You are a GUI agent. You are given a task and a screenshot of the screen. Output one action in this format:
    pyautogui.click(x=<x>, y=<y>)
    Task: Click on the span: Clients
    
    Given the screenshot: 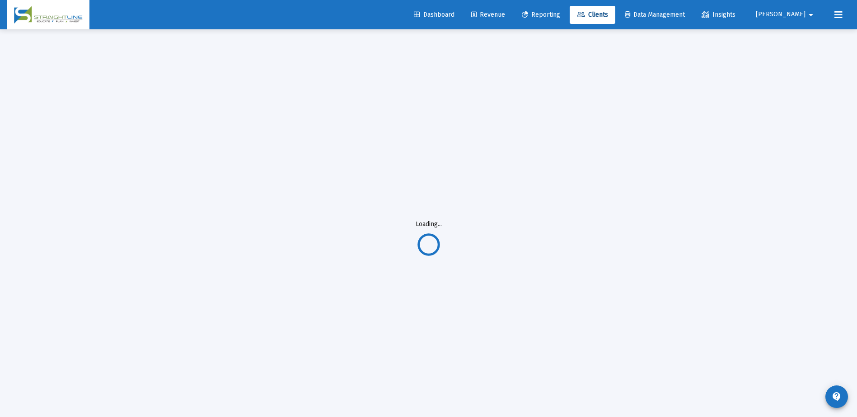 What is the action you would take?
    pyautogui.click(x=592, y=14)
    